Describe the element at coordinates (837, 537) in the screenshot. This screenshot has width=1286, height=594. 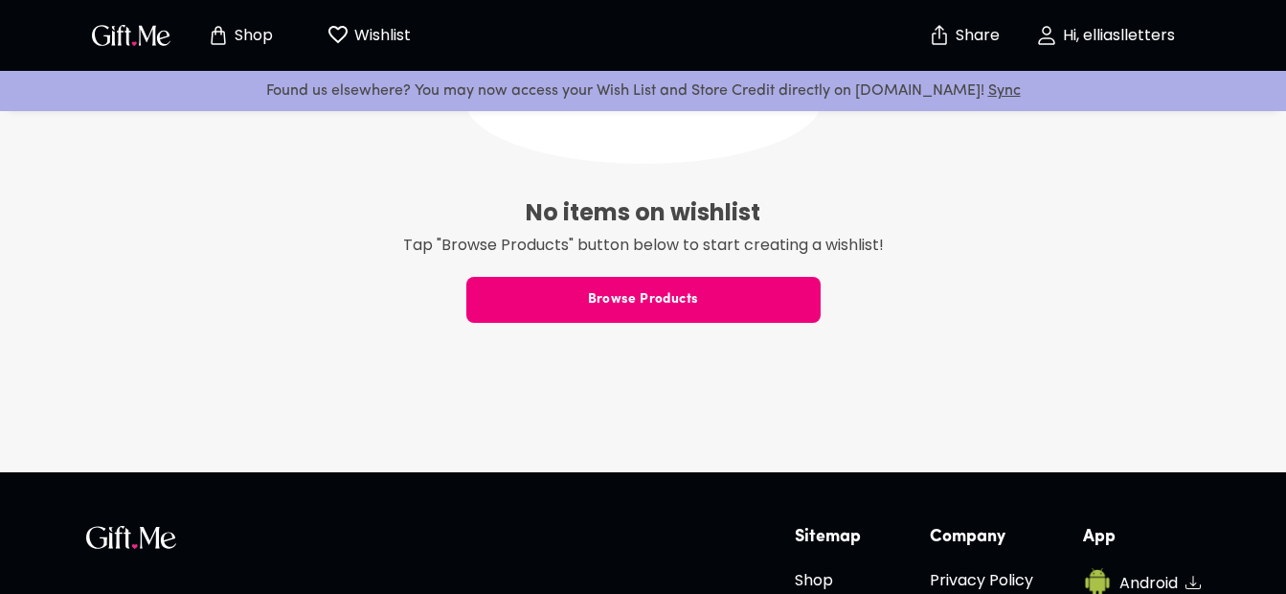
I see `h6: Sitemap` at that location.